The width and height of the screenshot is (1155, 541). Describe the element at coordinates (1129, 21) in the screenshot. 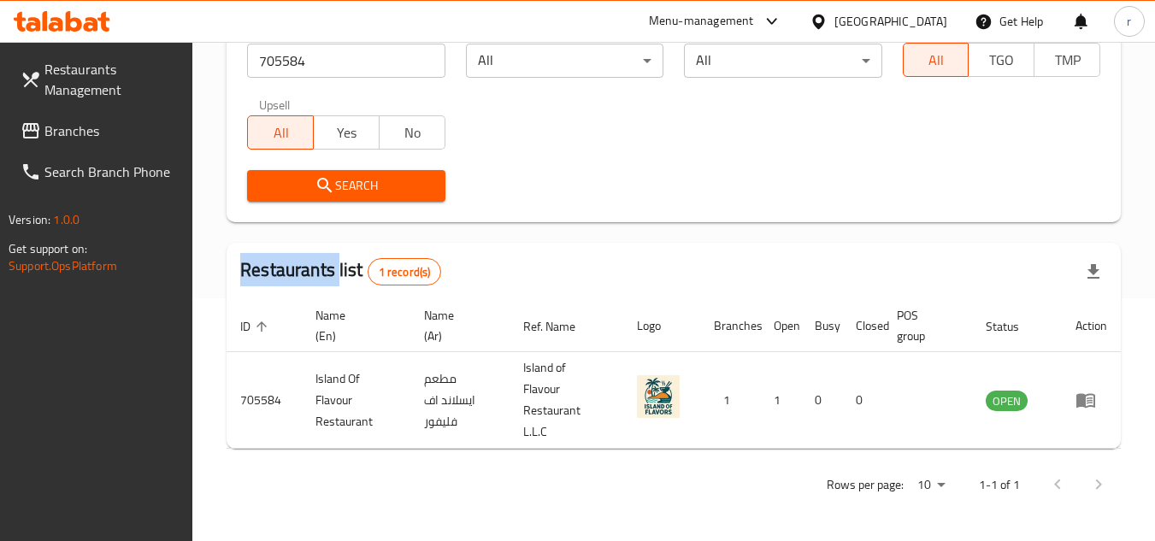

I see `span: r` at that location.